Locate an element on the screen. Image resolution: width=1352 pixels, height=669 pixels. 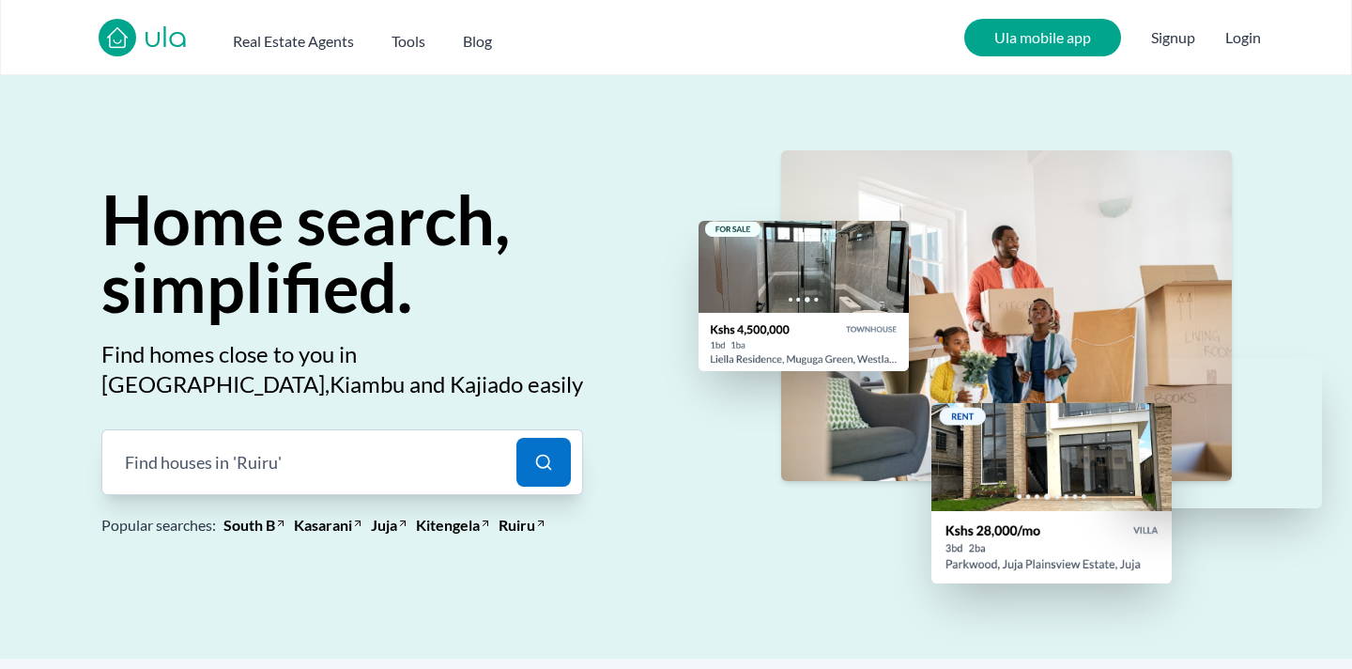
a: Kitengela is located at coordinates (448, 525).